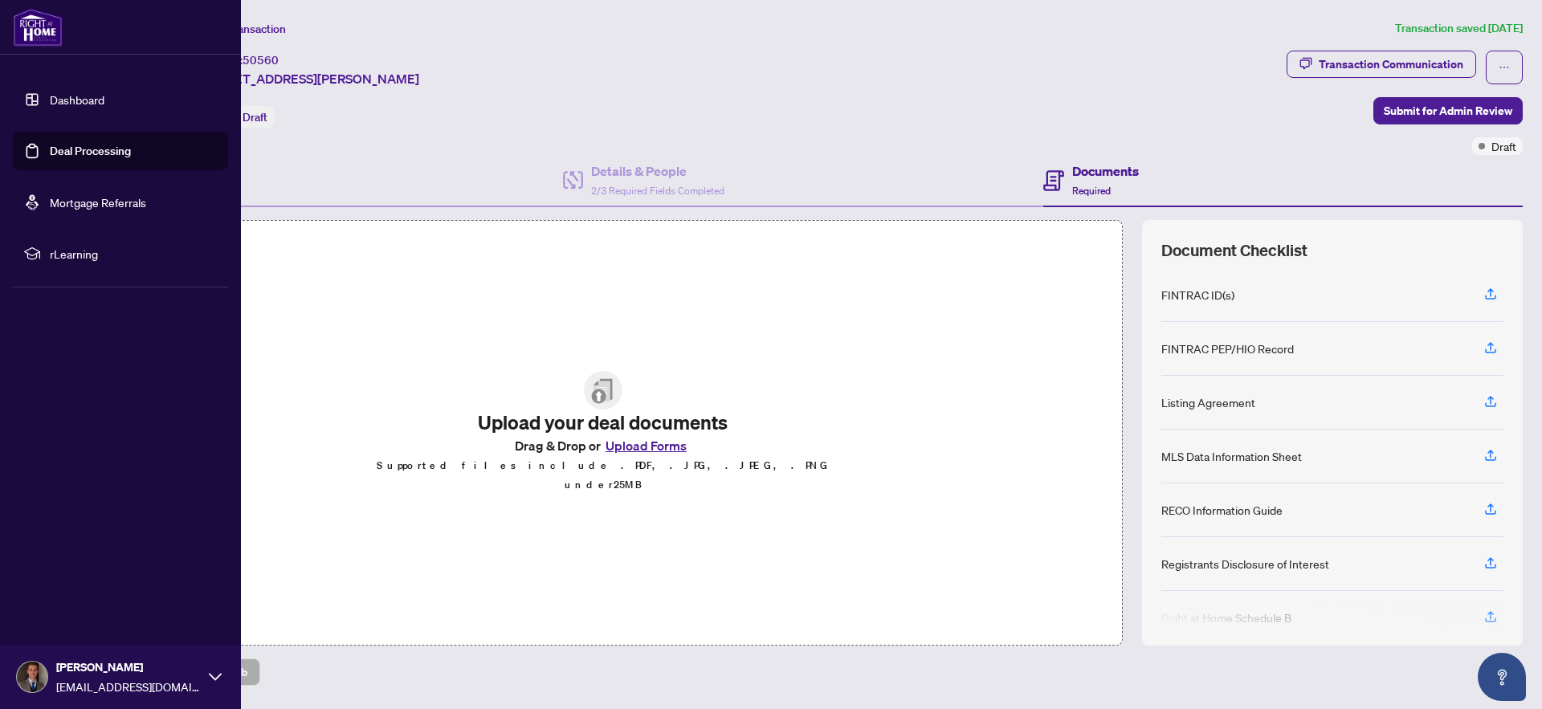 This screenshot has height=709, width=1542. Describe the element at coordinates (658, 171) in the screenshot. I see `h4: Details & People` at that location.